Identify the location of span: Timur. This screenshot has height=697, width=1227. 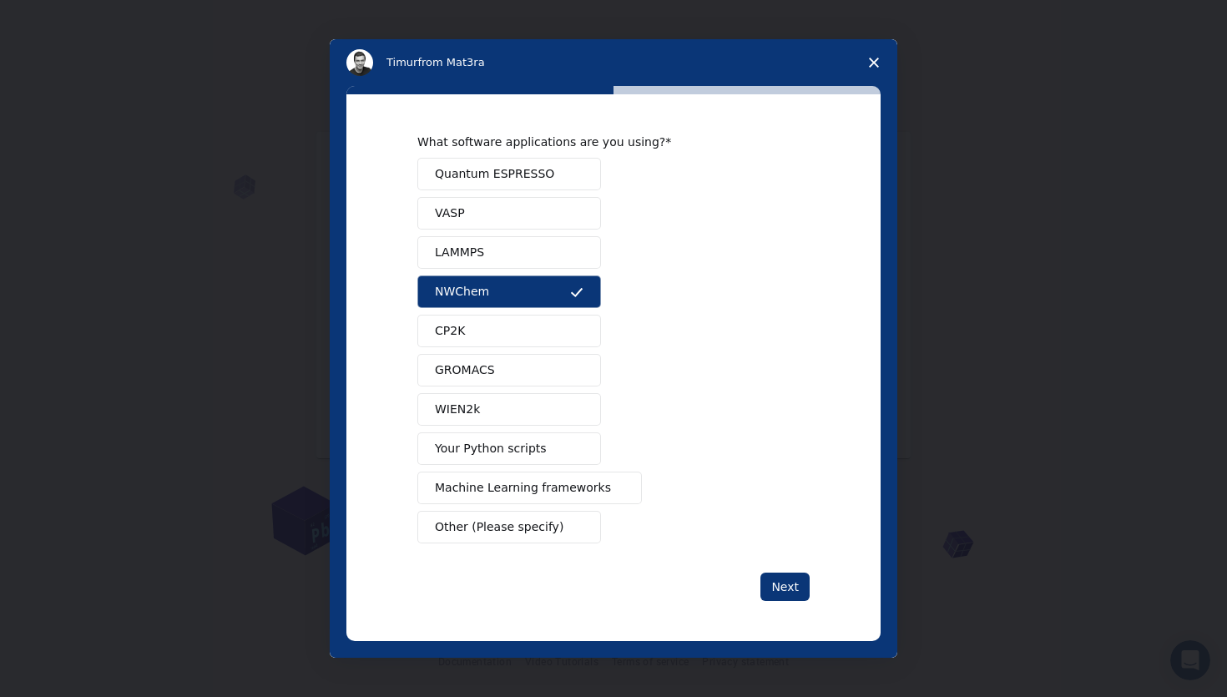
(402, 62).